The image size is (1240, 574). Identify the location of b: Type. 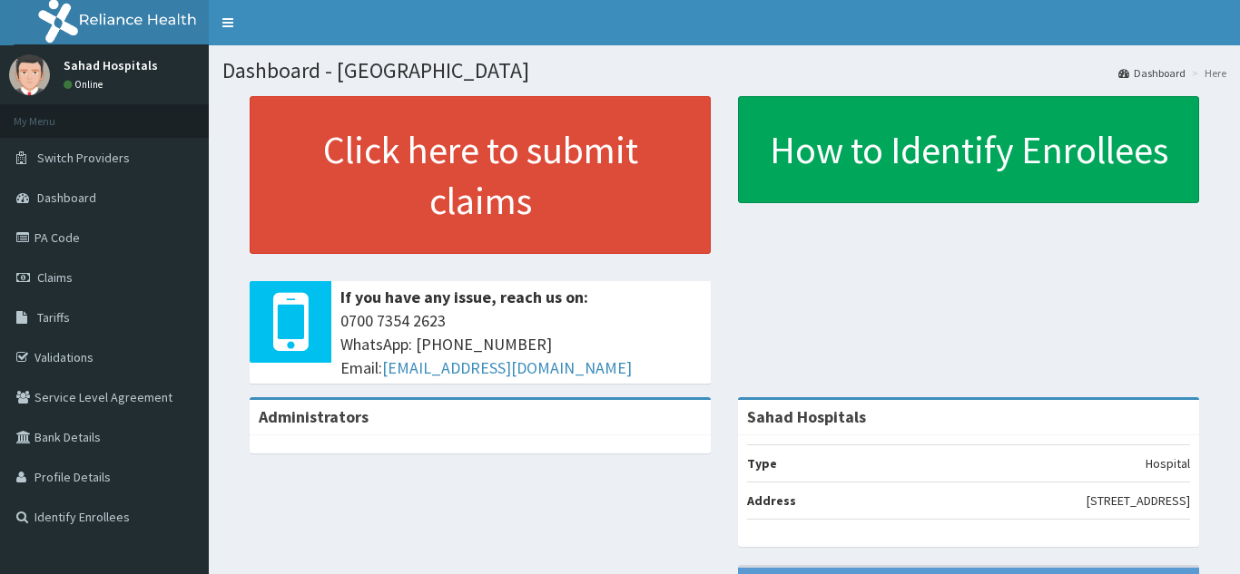
(761, 464).